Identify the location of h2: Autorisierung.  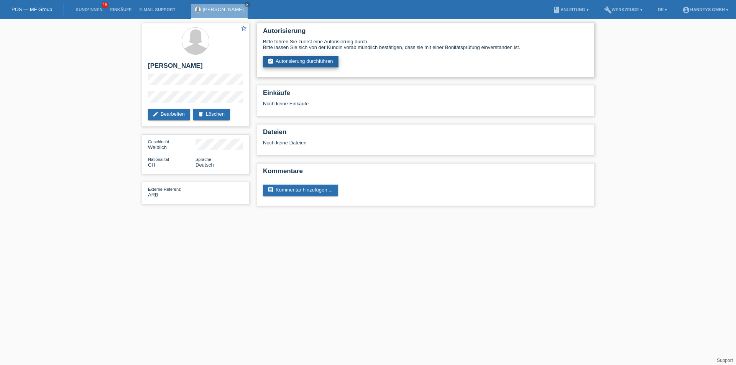
(425, 33).